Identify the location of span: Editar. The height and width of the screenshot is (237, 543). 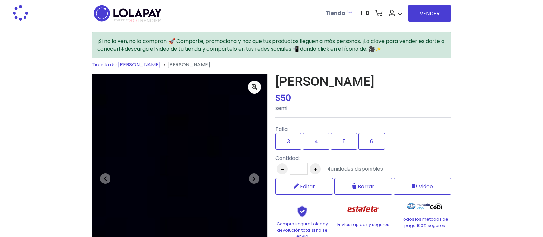
(308, 186).